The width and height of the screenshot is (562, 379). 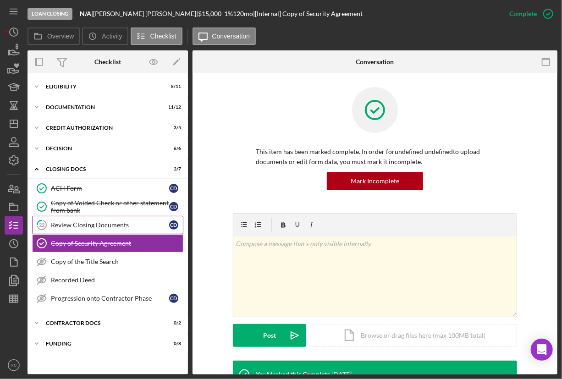 What do you see at coordinates (14, 365) in the screenshot?
I see `button: RC` at bounding box center [14, 365].